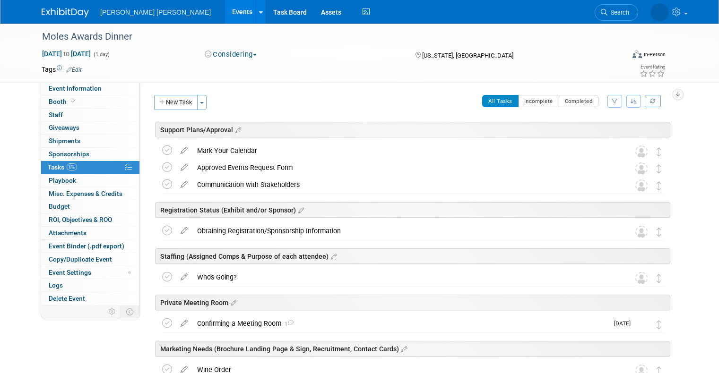 The height and width of the screenshot is (373, 719). I want to click on a: ROI, Objectives & ROO, so click(90, 220).